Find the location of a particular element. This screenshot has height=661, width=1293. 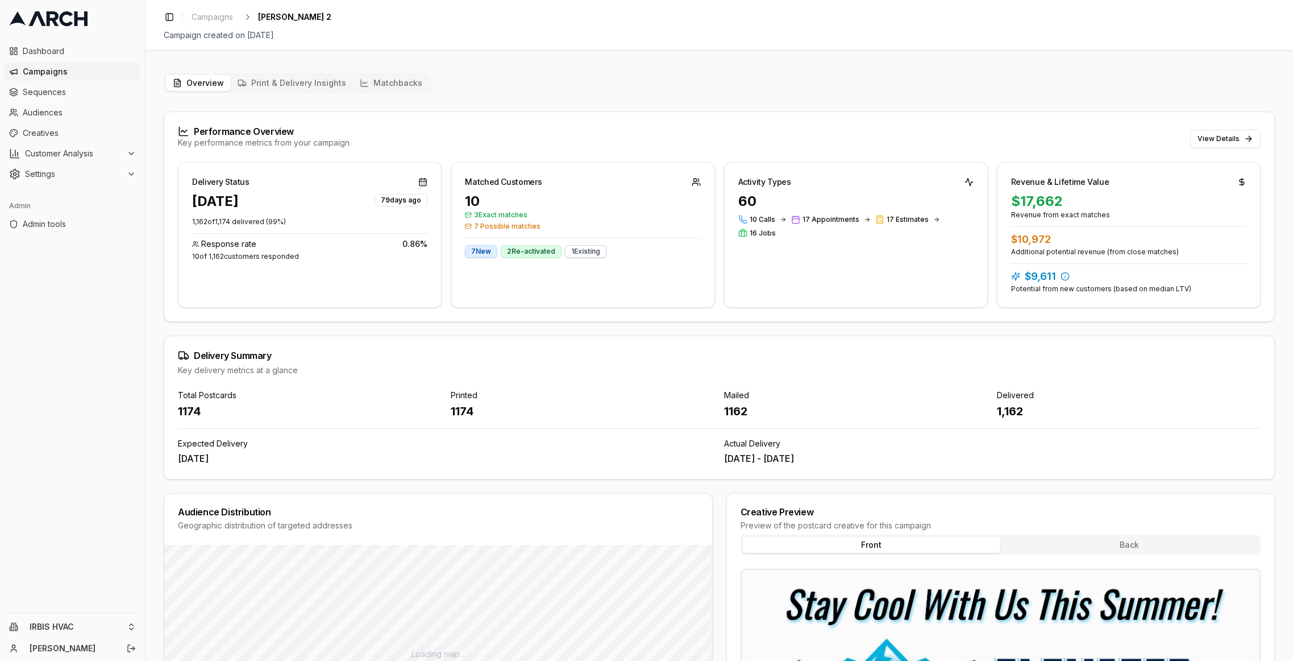

div: 1 Existing is located at coordinates (585, 251).